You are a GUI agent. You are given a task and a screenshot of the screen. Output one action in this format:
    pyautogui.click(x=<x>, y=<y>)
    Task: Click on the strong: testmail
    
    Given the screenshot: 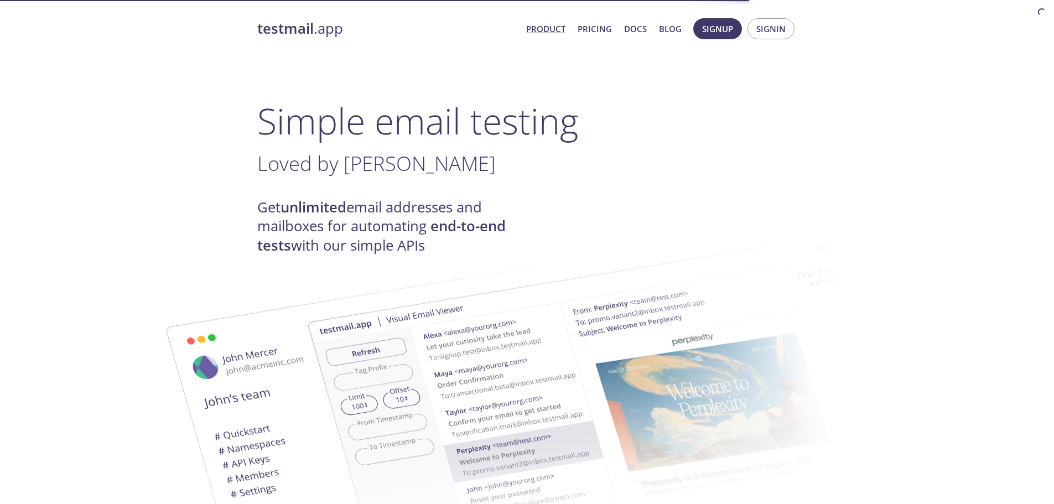 What is the action you would take?
    pyautogui.click(x=285, y=28)
    